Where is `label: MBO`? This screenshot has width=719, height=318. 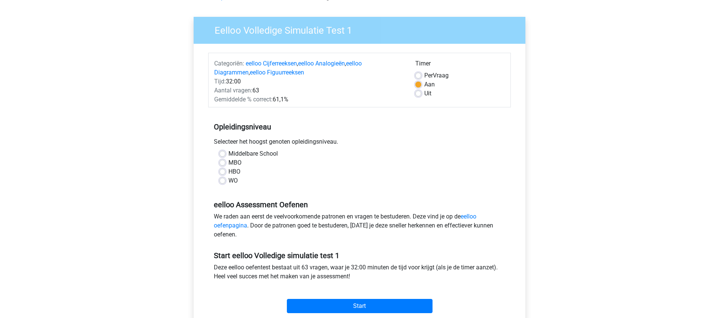
label: MBO is located at coordinates (235, 163).